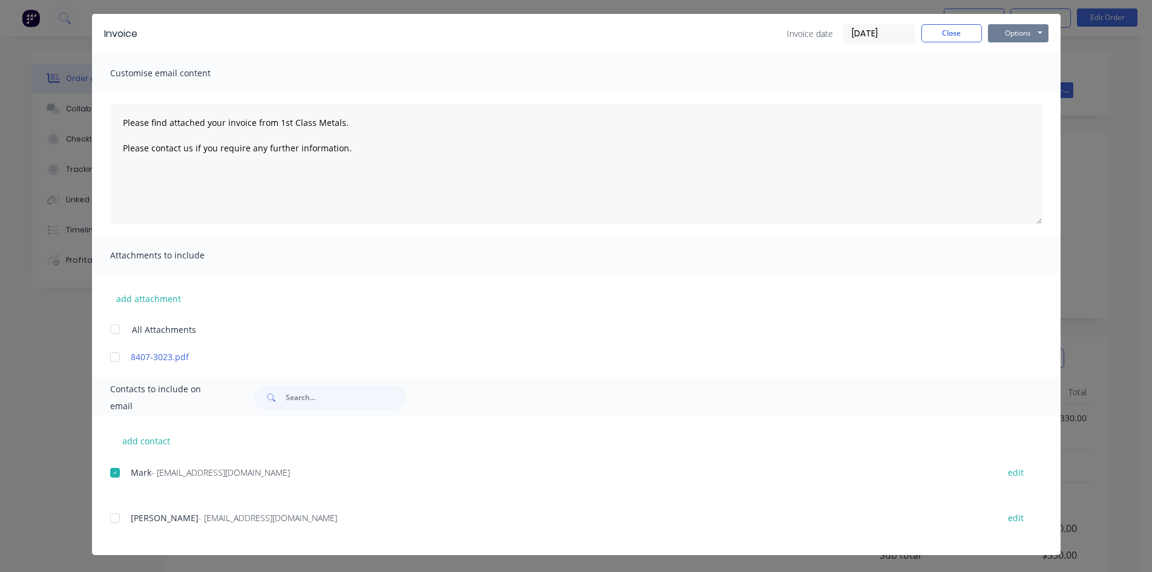  I want to click on button: Options, so click(1018, 33).